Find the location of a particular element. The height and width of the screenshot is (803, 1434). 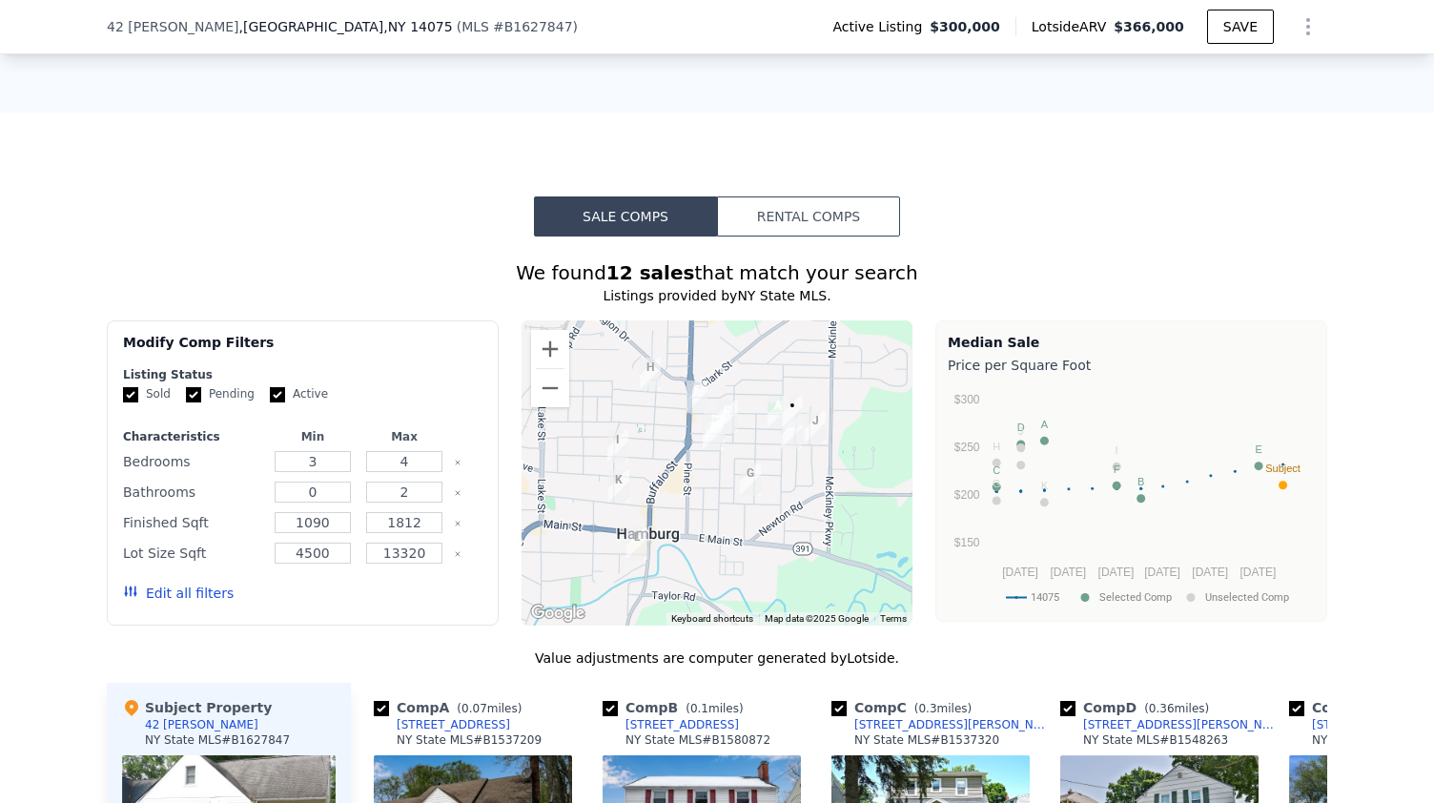

text: $200 is located at coordinates (967, 495).